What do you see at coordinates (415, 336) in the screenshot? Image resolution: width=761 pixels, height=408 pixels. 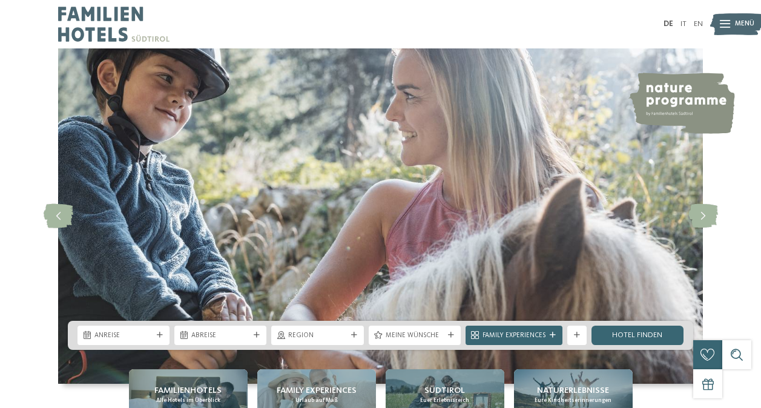 I see `span: Meine Wünsche` at bounding box center [415, 336].